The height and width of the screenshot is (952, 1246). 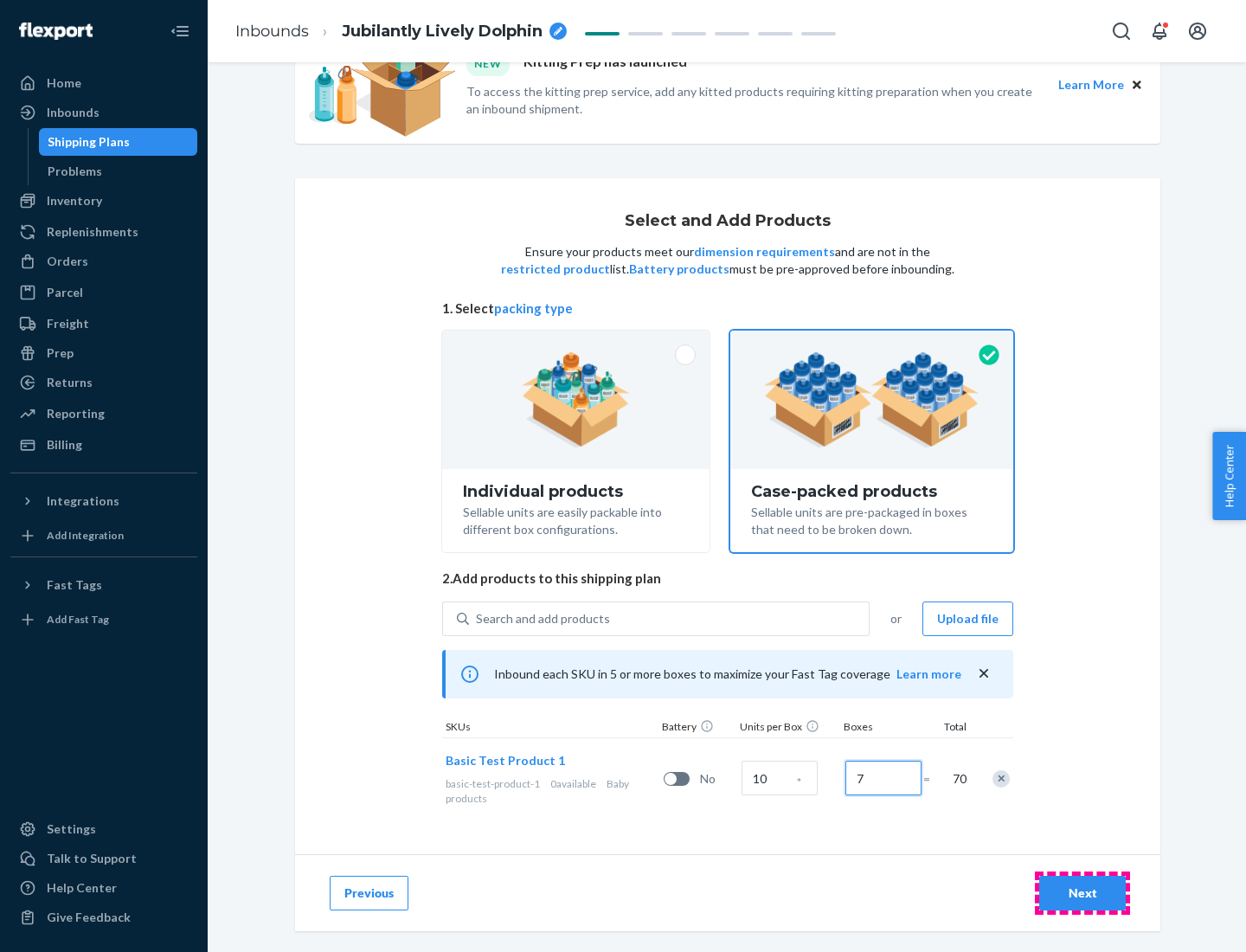 I want to click on span: 2. Add products to this shipping plan, so click(x=728, y=578).